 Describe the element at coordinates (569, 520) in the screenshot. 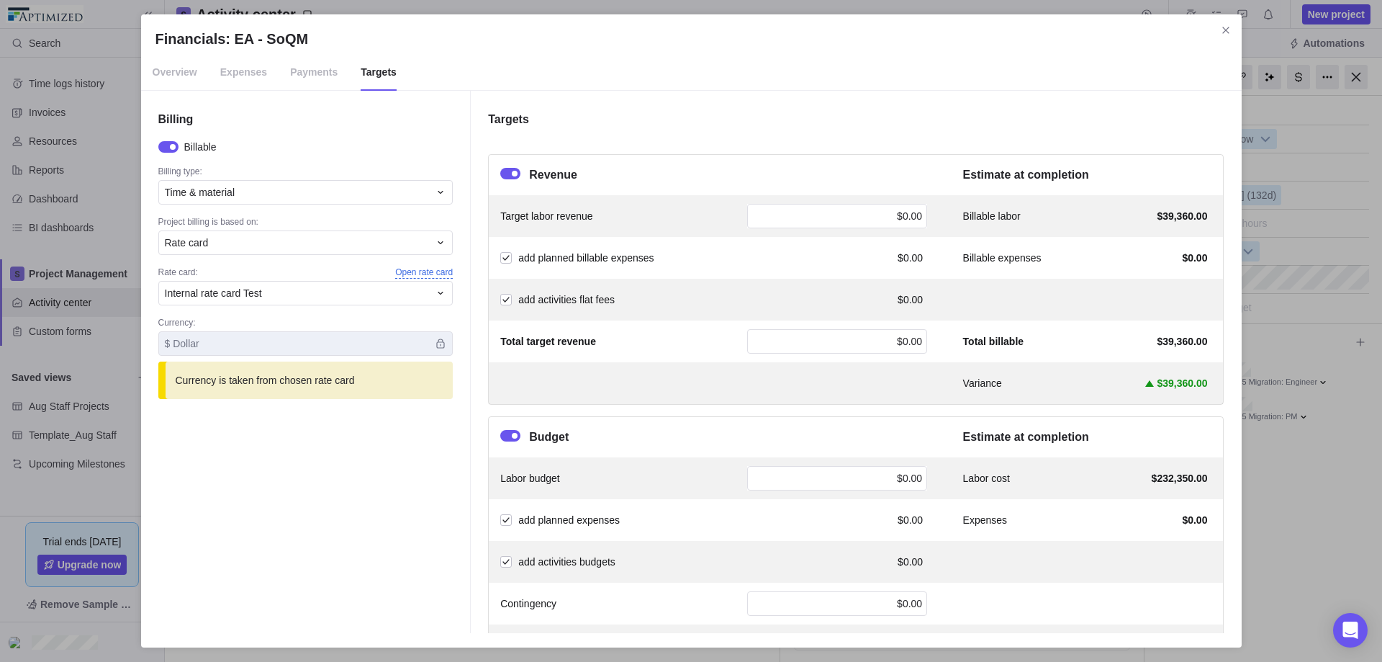

I see `span: add planned expenses` at that location.